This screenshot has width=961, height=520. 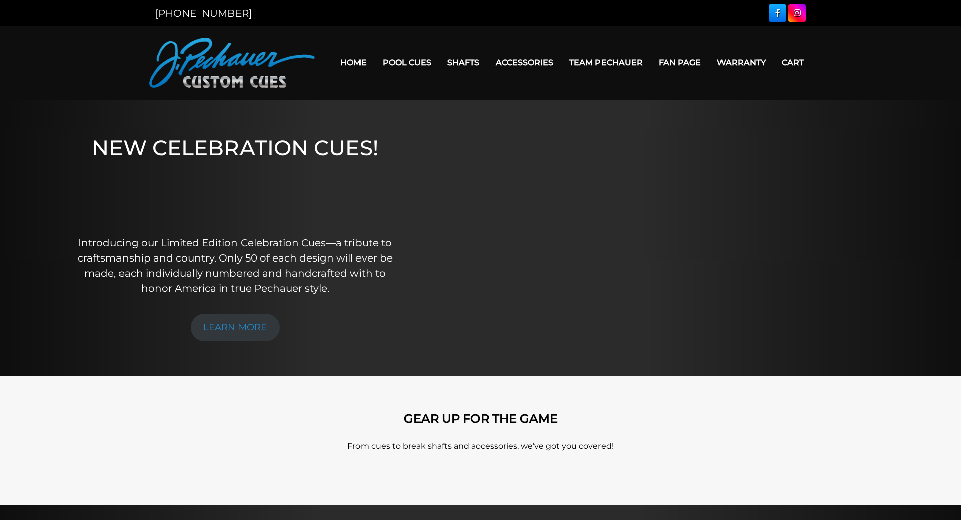 I want to click on a: Pool Cues, so click(x=407, y=62).